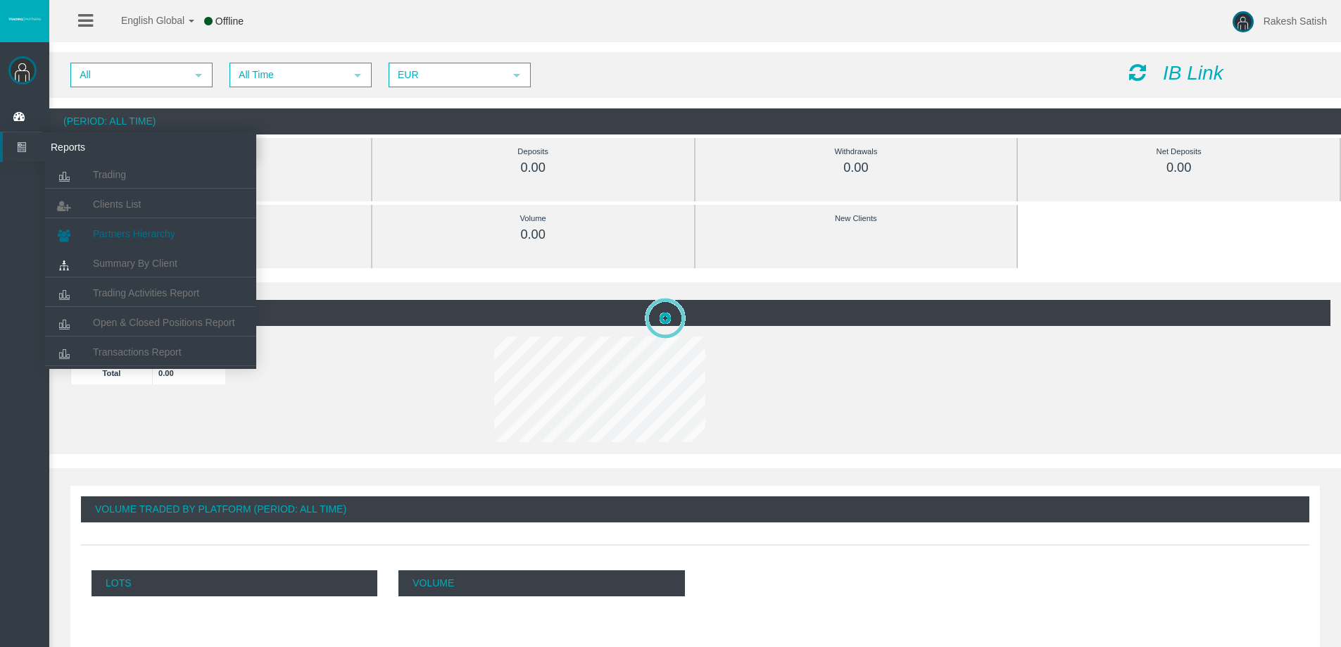  What do you see at coordinates (151, 263) in the screenshot?
I see `a: Summary By Client` at bounding box center [151, 263].